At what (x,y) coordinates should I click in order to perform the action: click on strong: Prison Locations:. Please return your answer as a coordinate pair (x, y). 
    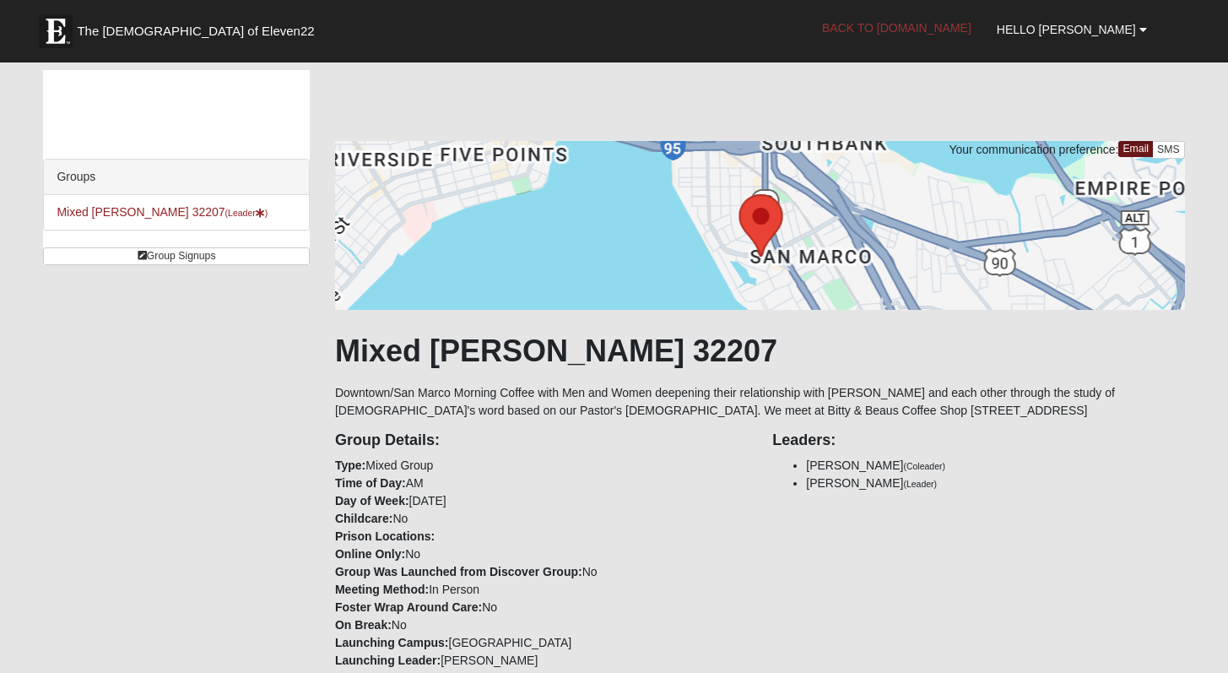
    Looking at the image, I should click on (385, 536).